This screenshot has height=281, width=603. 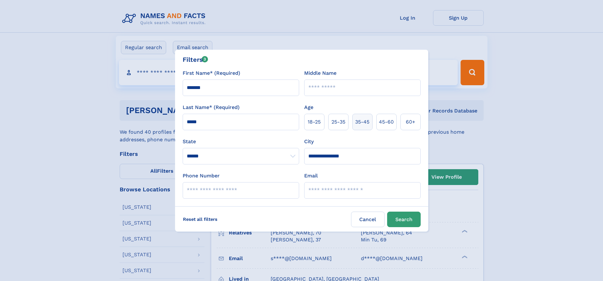 What do you see at coordinates (320, 73) in the screenshot?
I see `label: Middle Name` at bounding box center [320, 73].